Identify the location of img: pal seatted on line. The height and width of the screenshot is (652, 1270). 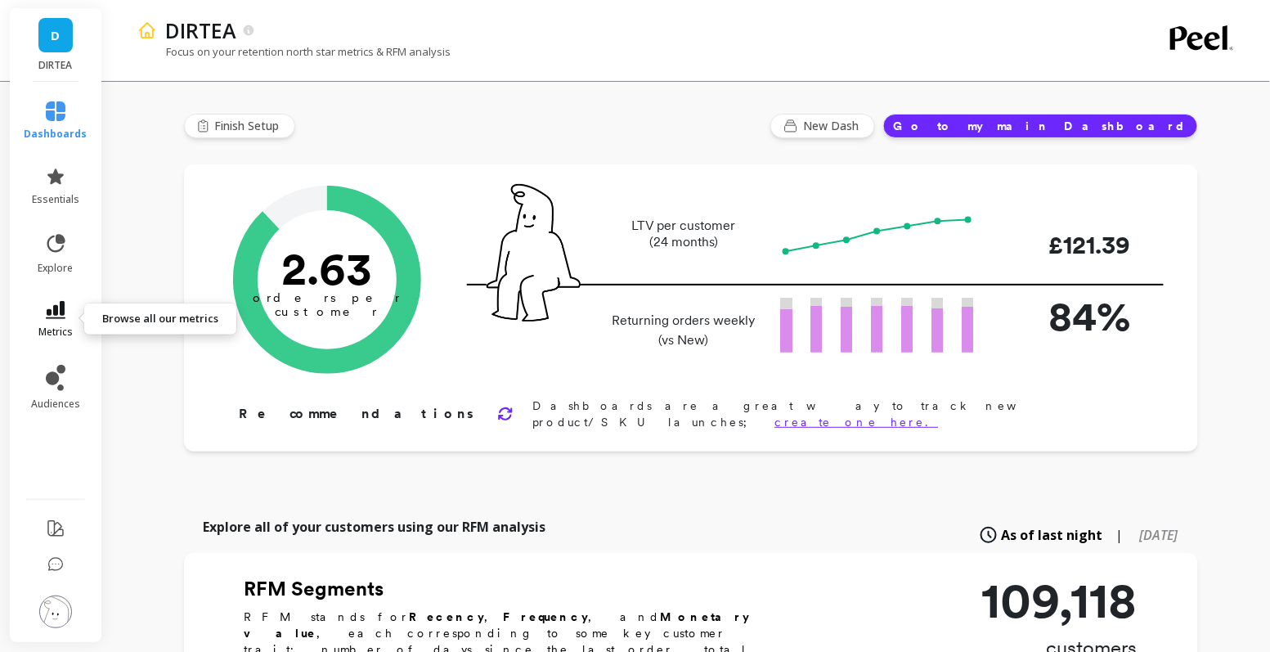
(533, 253).